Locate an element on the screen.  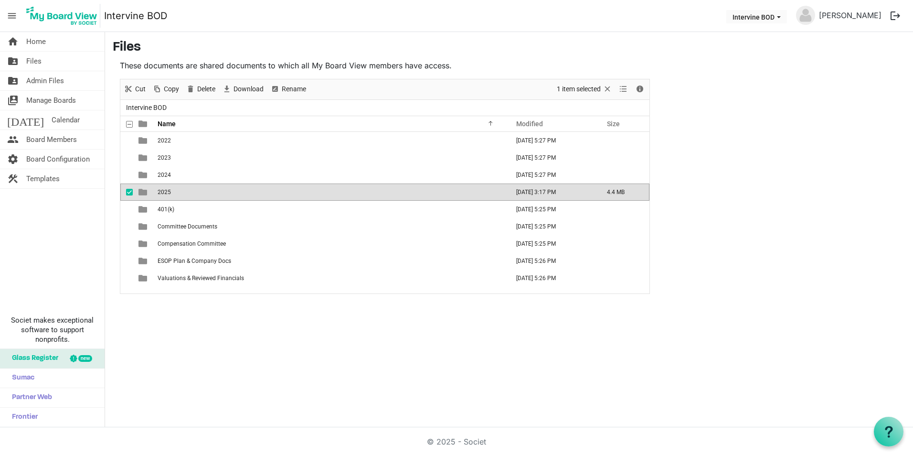
button: logout is located at coordinates (896, 16).